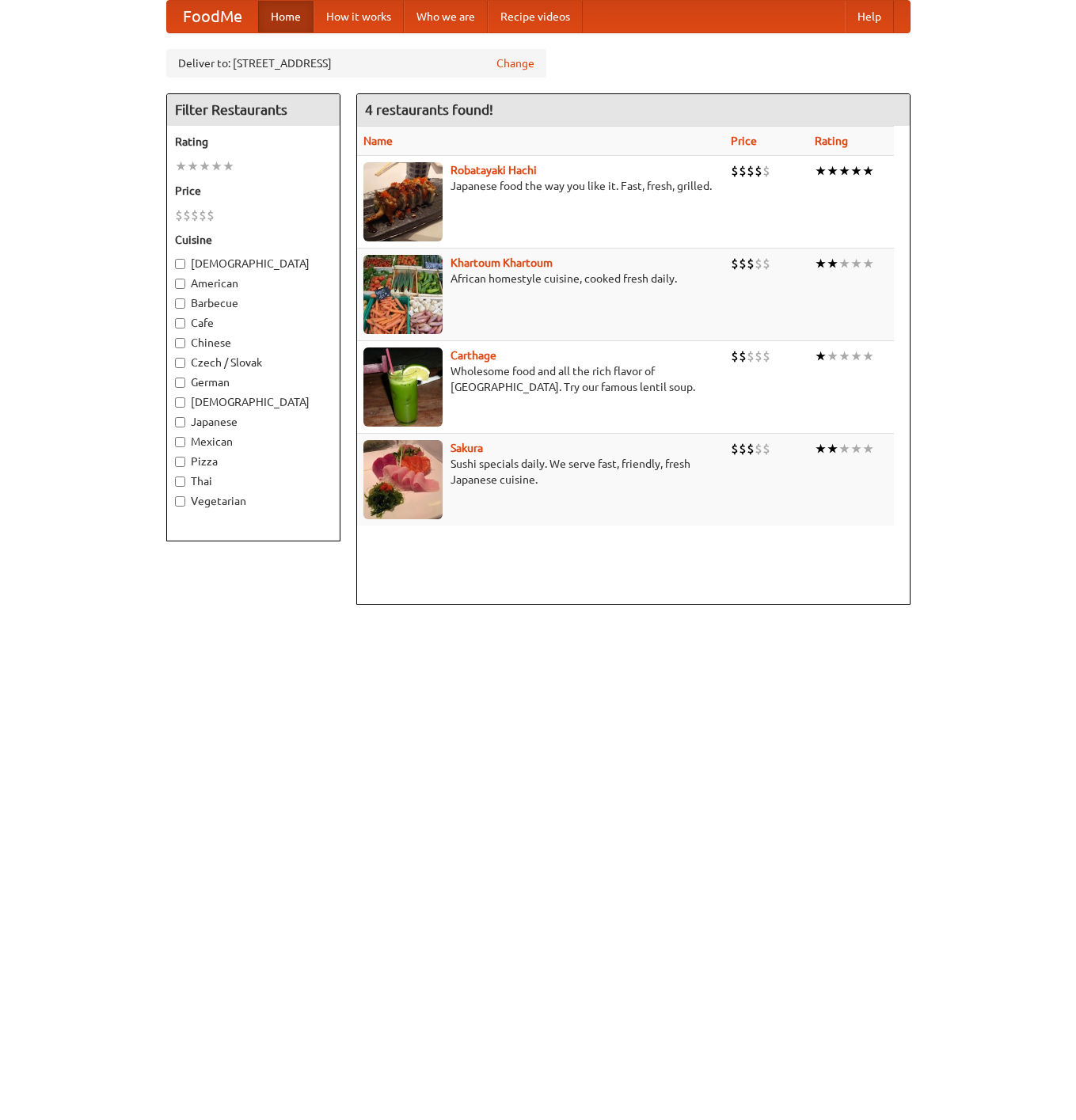 The width and height of the screenshot is (1076, 1120). What do you see at coordinates (253, 422) in the screenshot?
I see `label: Japanese` at bounding box center [253, 422].